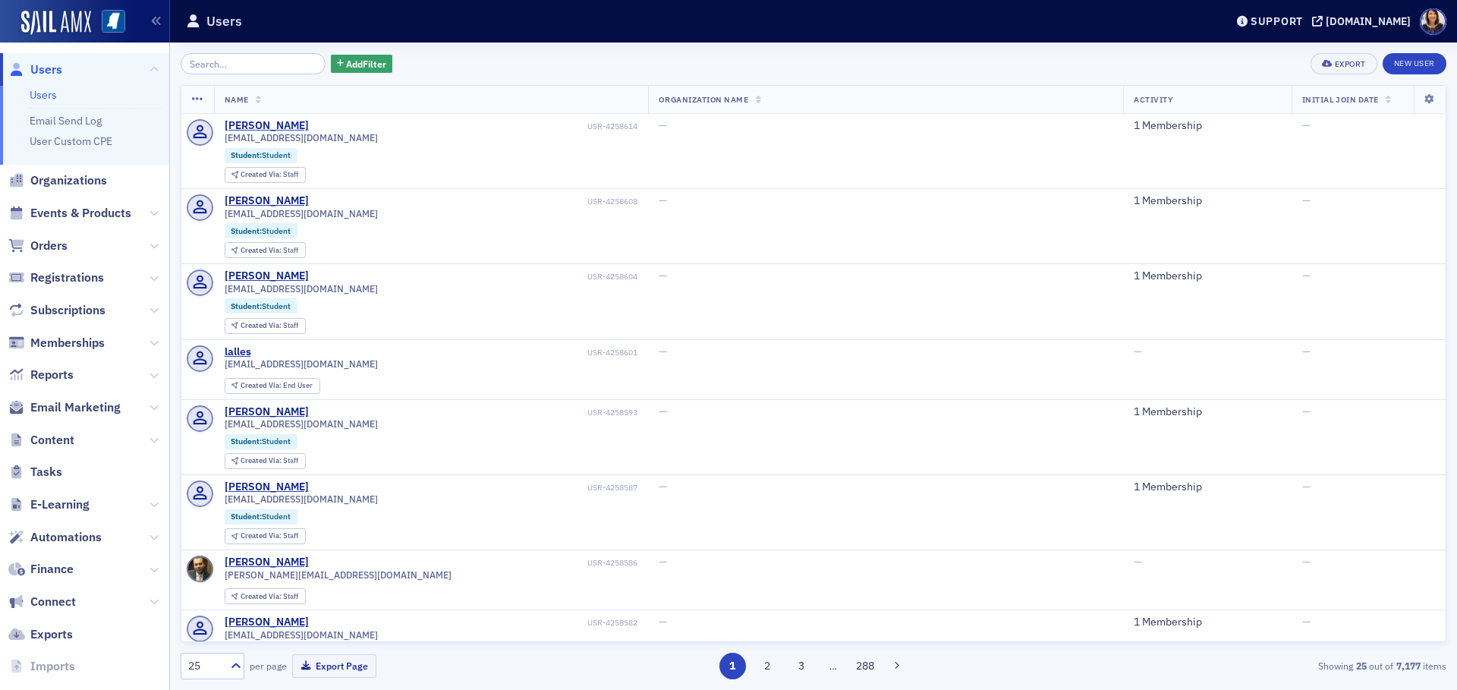  What do you see at coordinates (52, 634) in the screenshot?
I see `span: Exports` at bounding box center [52, 634].